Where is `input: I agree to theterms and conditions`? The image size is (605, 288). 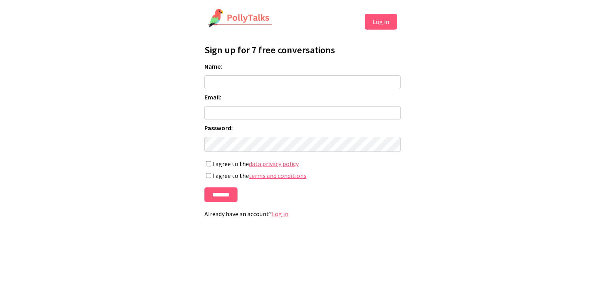 input: I agree to theterms and conditions is located at coordinates (209, 175).